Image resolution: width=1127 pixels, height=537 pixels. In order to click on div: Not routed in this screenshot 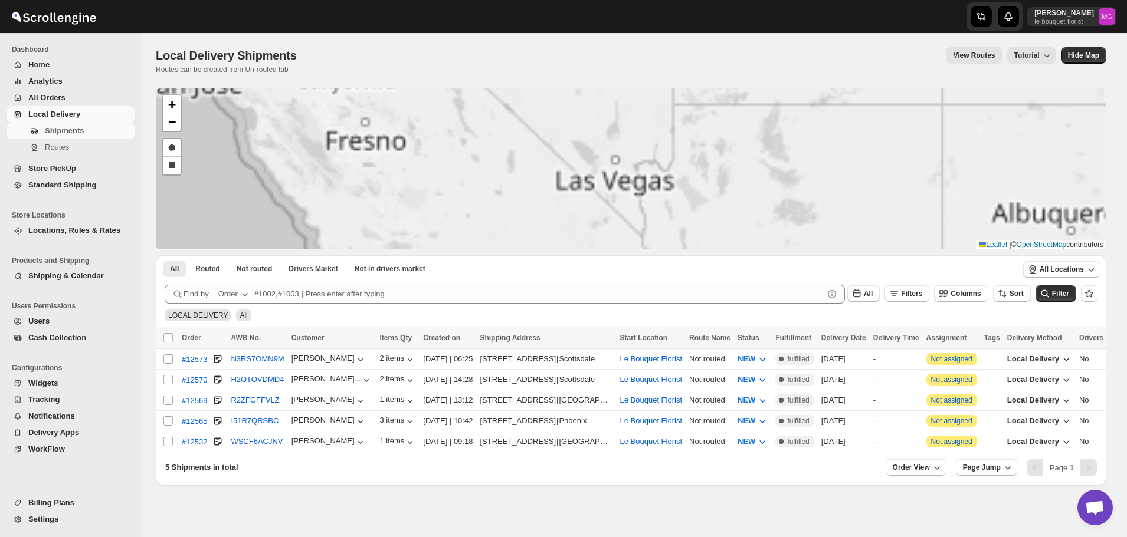, I will do `click(710, 421)`.